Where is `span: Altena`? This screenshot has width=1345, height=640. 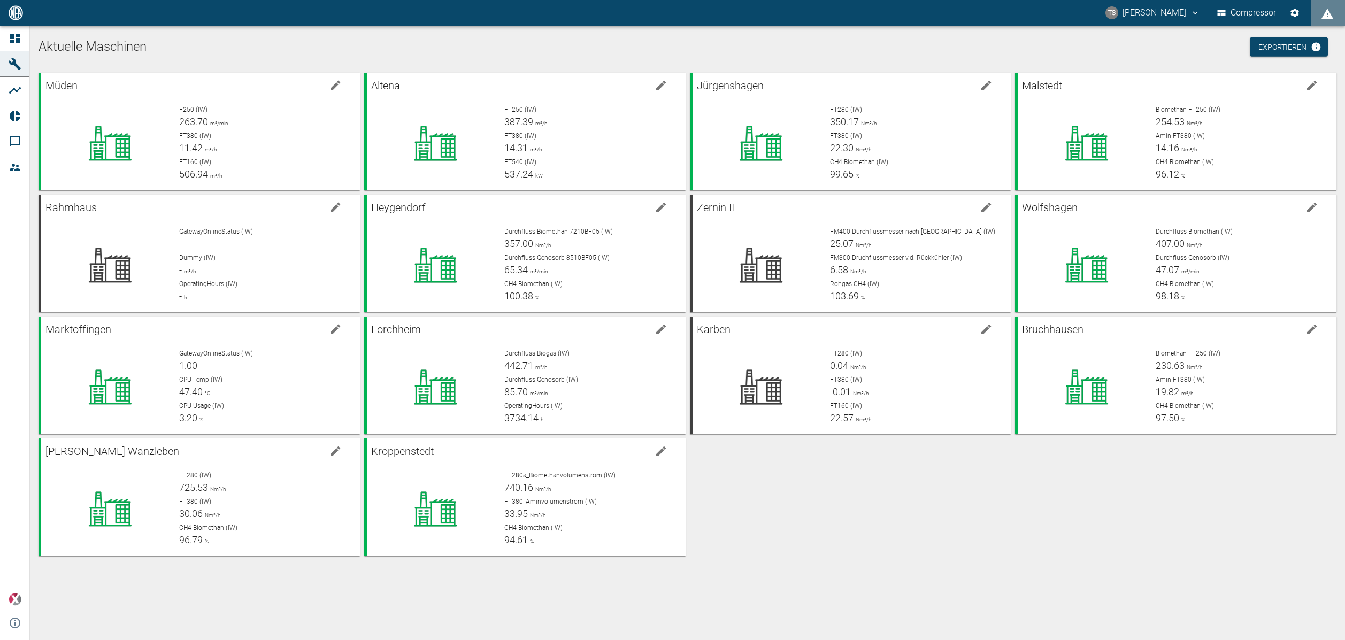
span: Altena is located at coordinates (386, 86).